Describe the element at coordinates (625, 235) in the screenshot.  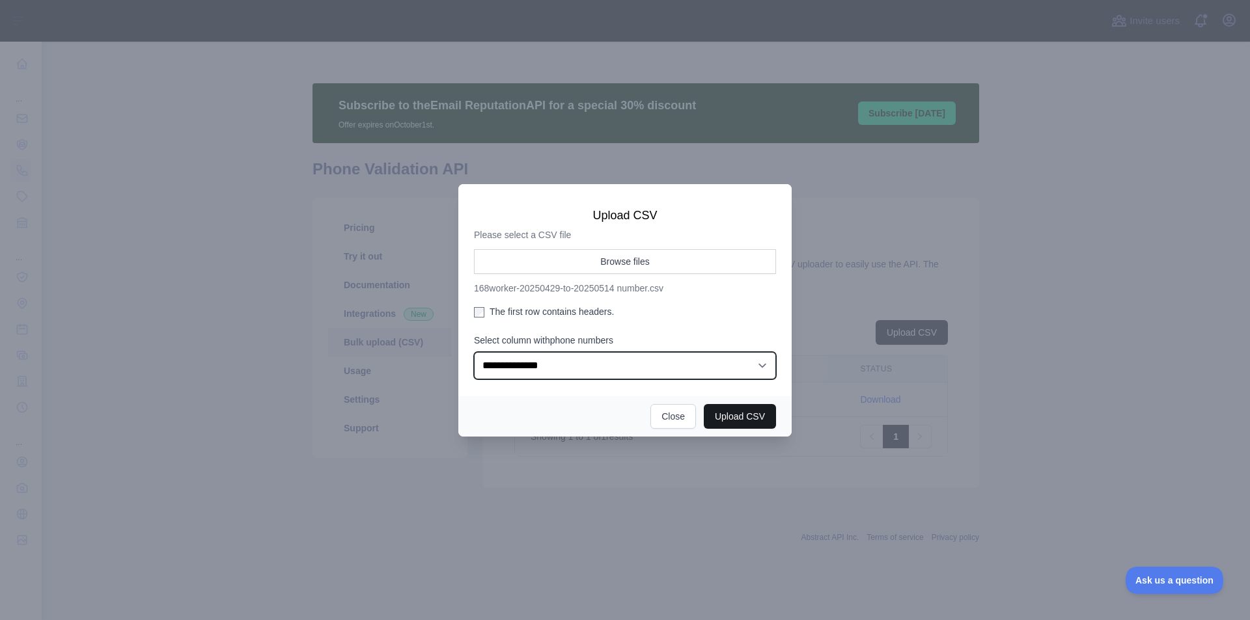
I see `p: Please select a CSV file` at that location.